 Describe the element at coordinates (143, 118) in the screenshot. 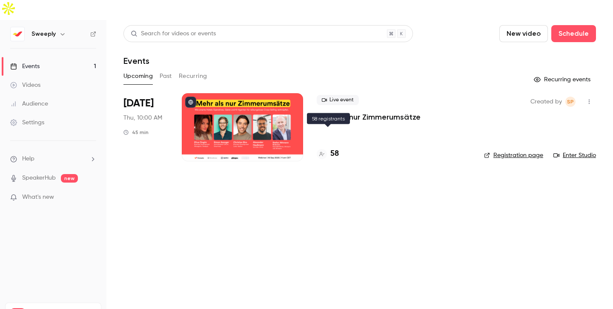

I see `span: Thu, 10:00 AM` at that location.